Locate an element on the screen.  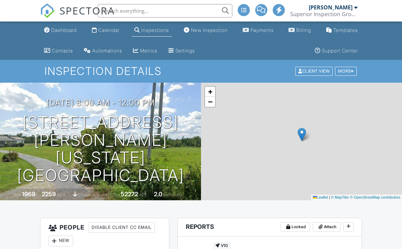
a: Automations (Advanced) is located at coordinates (103, 51).